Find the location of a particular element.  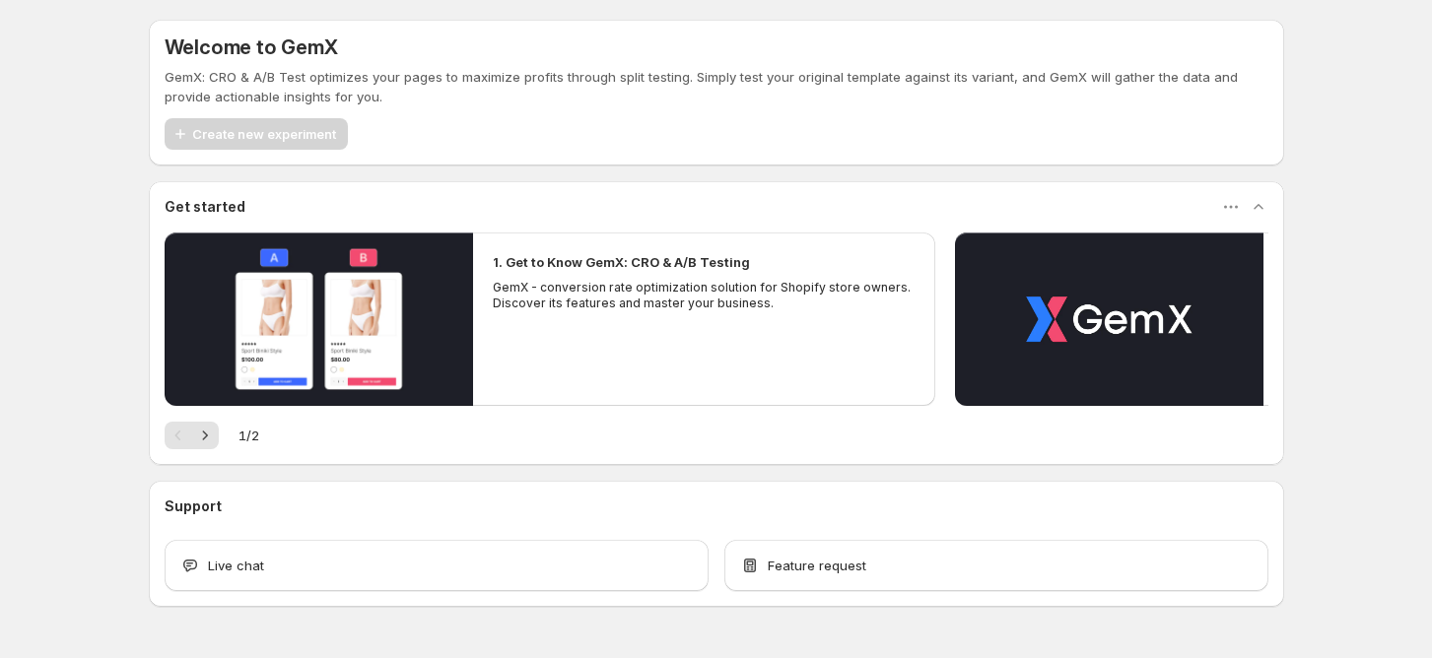

h5: Welcome to GemX is located at coordinates (251, 47).